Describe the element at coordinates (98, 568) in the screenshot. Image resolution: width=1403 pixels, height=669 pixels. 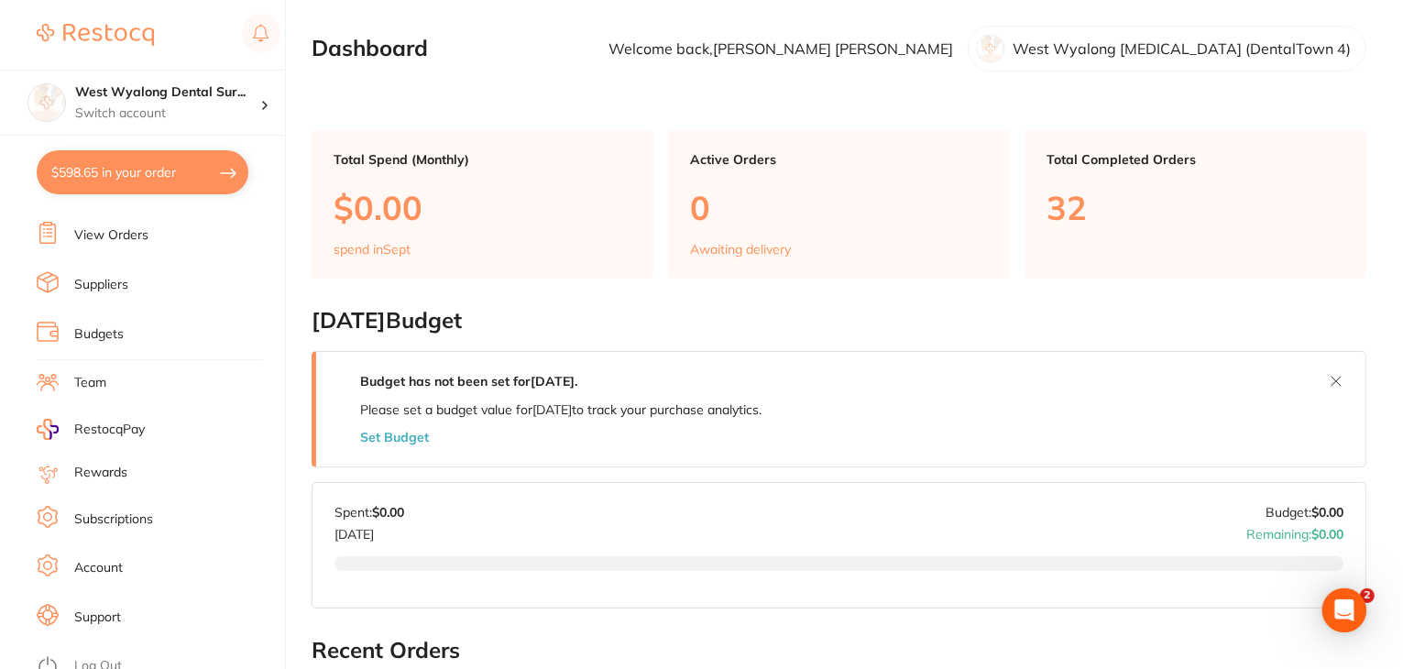
I see `a: Account` at that location.